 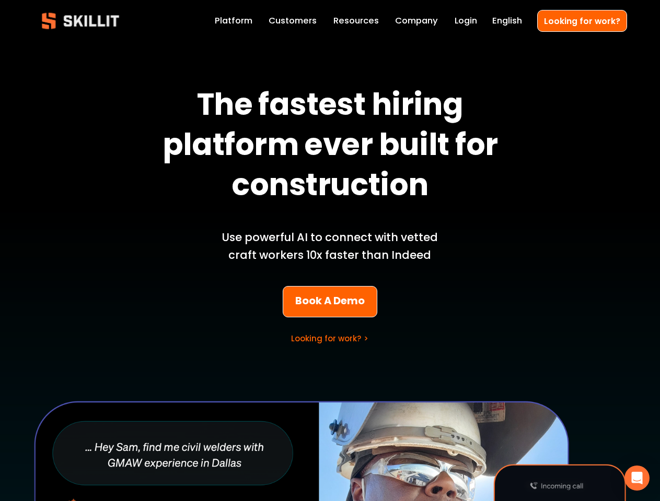 What do you see at coordinates (330, 338) in the screenshot?
I see `a: Looking for work? >` at bounding box center [330, 338].